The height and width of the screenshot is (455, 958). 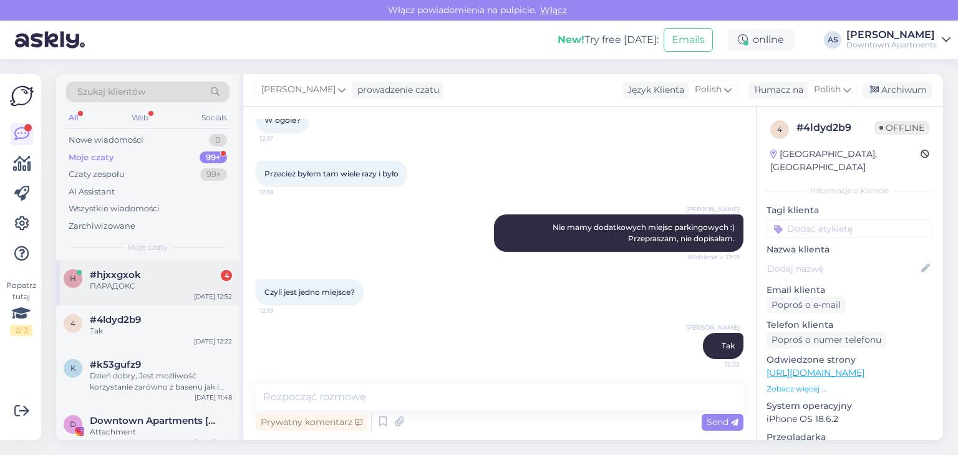 What do you see at coordinates (102, 226) in the screenshot?
I see `div: Zarchiwizowane` at bounding box center [102, 226].